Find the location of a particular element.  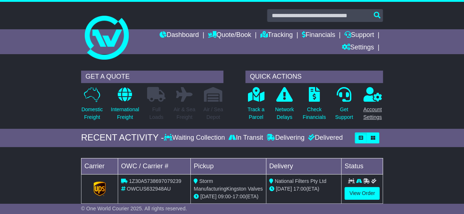

p: Account Settings is located at coordinates (372, 114).